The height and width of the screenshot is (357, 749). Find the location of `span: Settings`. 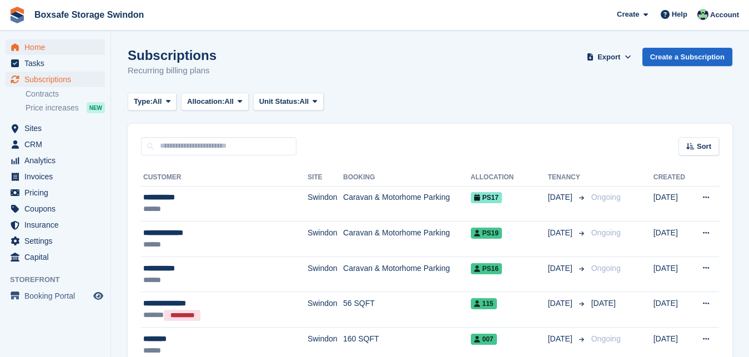

span: Settings is located at coordinates (58, 241).